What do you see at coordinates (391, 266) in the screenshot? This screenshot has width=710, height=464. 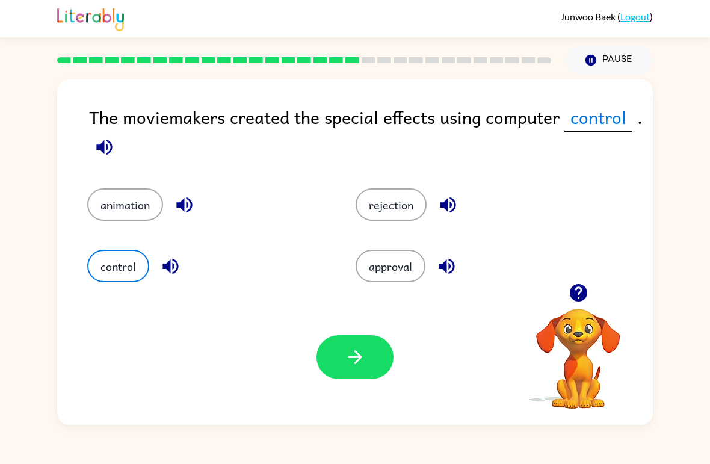 I see `button: approval` at bounding box center [391, 266].